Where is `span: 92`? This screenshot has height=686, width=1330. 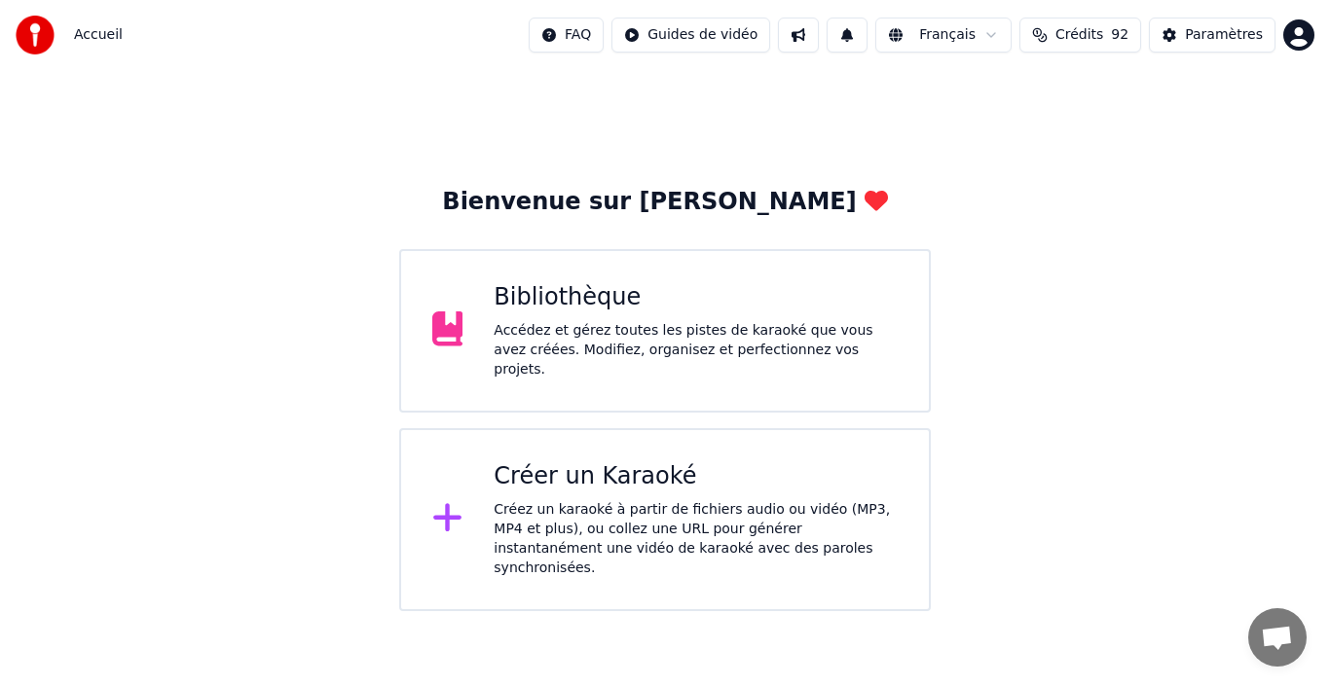 span: 92 is located at coordinates (1120, 35).